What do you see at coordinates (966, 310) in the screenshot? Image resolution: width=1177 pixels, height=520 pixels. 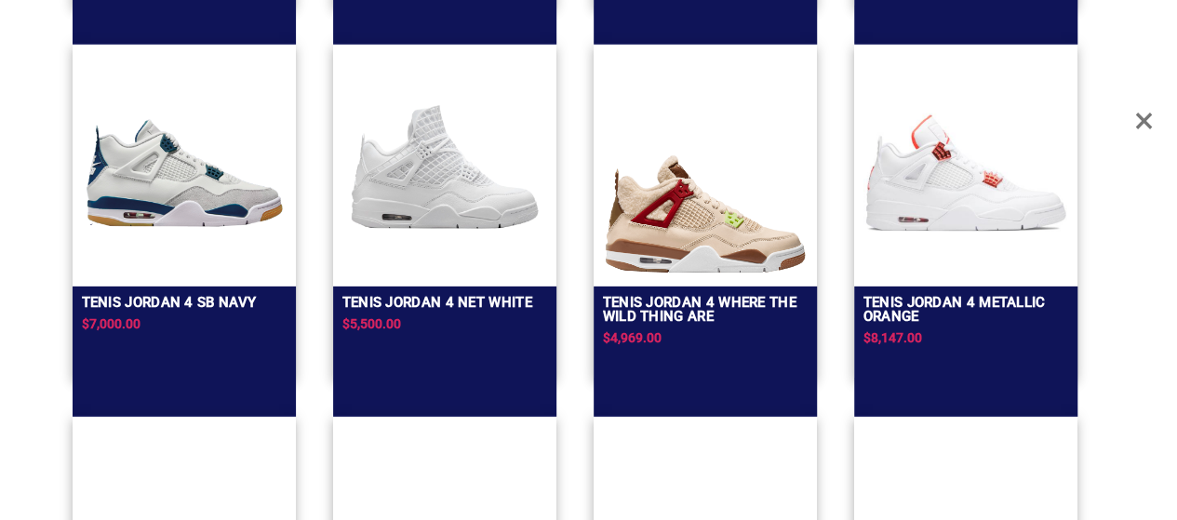 I see `h2: Tenis Jordan 4 Metallic Orange` at bounding box center [966, 310].